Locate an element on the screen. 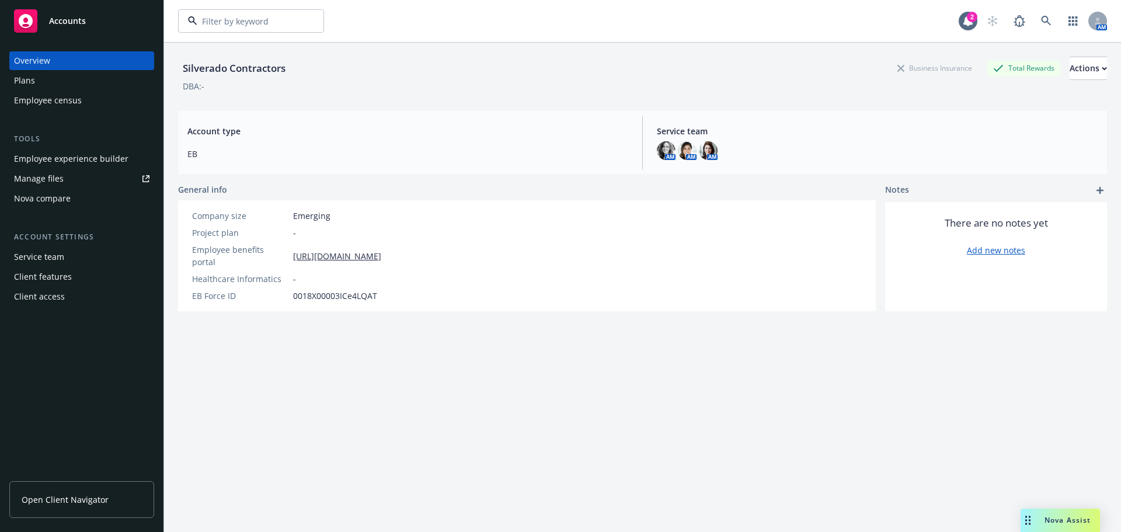 Image resolution: width=1121 pixels, height=532 pixels. span: Nova Assist is located at coordinates (1067, 519).